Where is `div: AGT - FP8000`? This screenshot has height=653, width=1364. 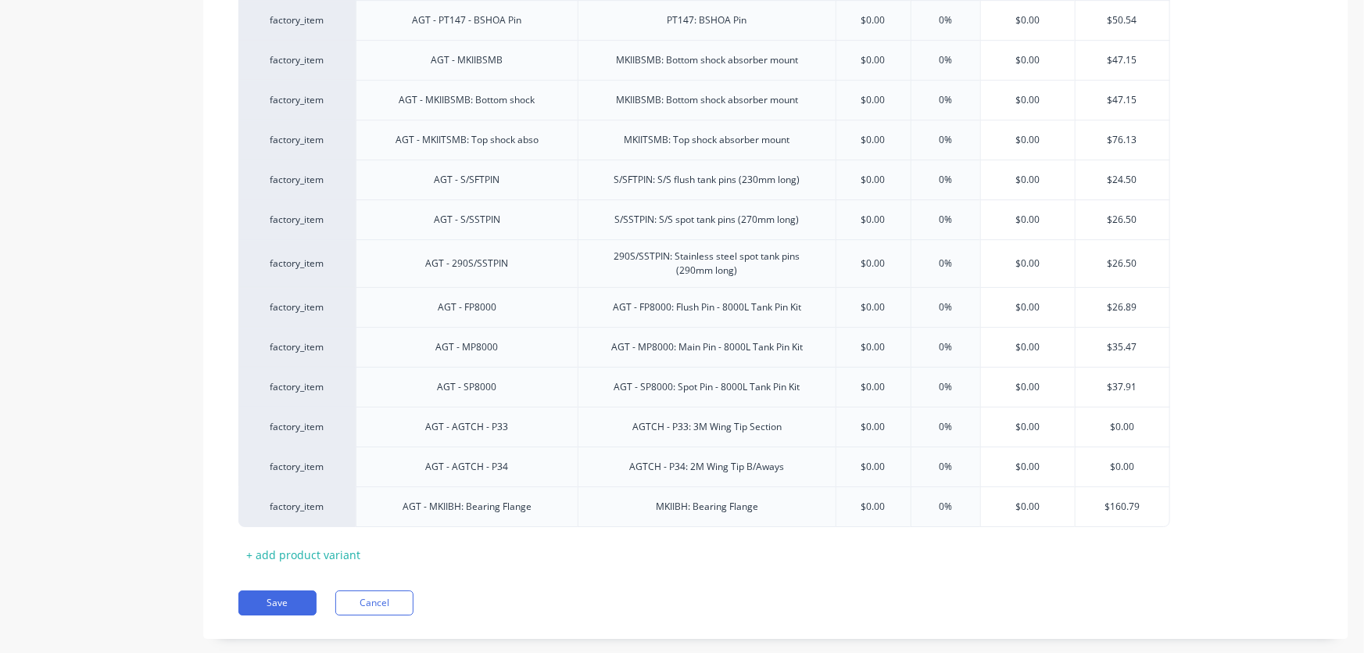
div: AGT - FP8000 is located at coordinates (467, 307).